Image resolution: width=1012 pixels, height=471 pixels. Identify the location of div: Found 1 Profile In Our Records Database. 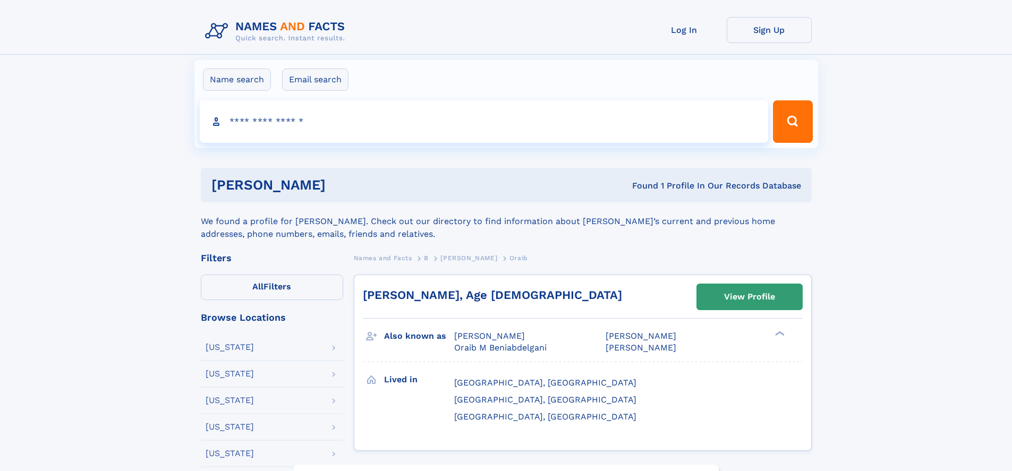
(640, 186).